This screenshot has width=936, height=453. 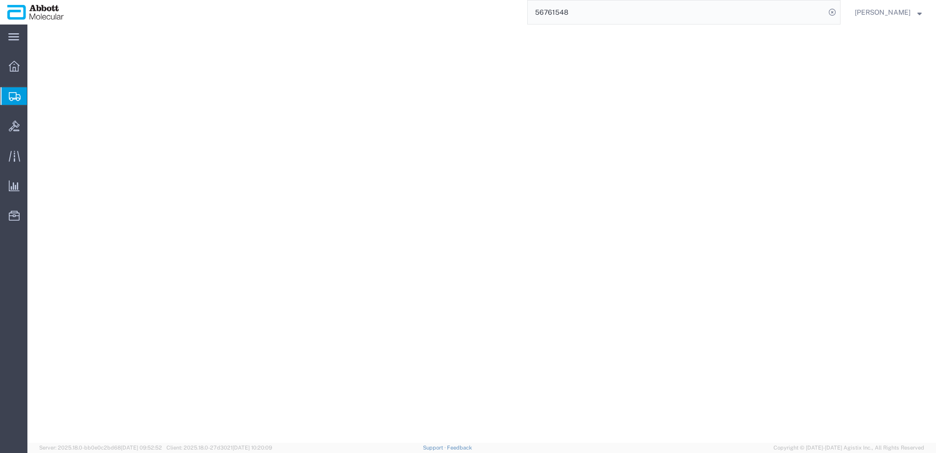 What do you see at coordinates (100, 447) in the screenshot?
I see `span: Server: 2025.18.0-bb0e0c2bd68` at bounding box center [100, 447].